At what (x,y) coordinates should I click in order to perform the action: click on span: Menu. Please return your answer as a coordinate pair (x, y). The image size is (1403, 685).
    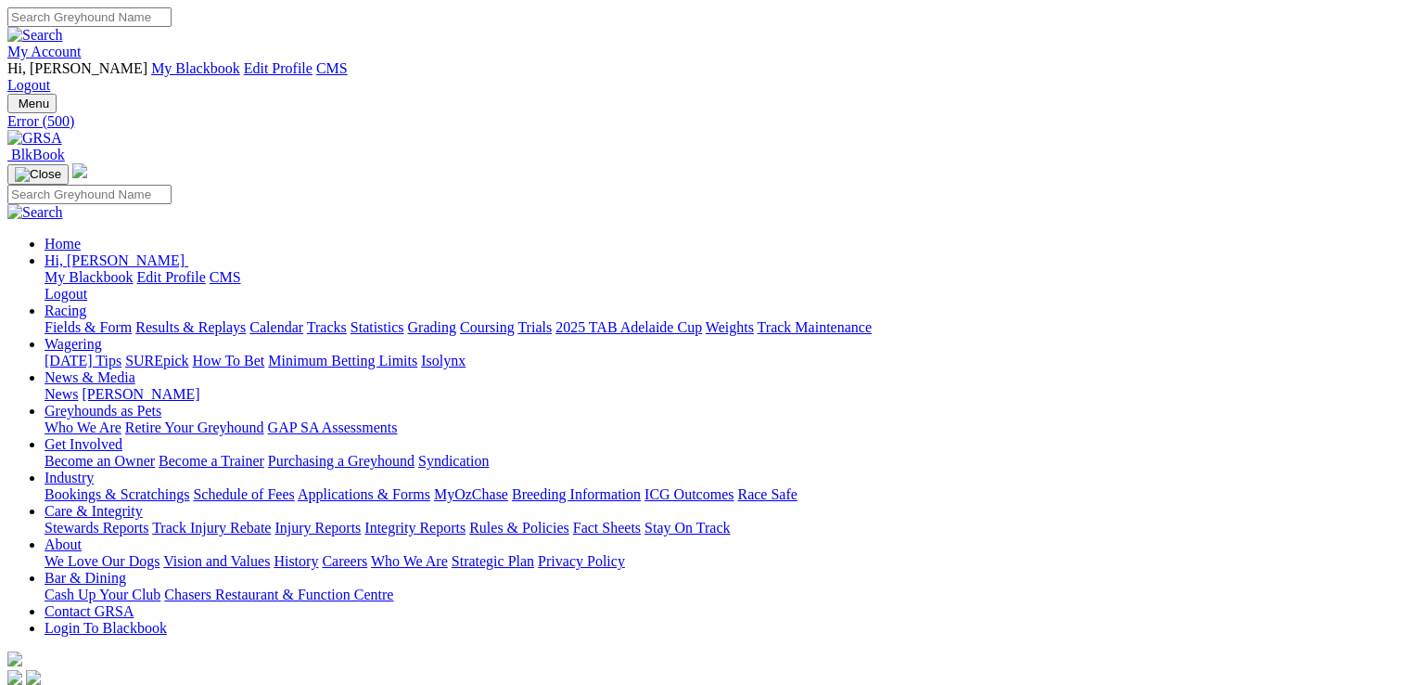
    Looking at the image, I should click on (33, 103).